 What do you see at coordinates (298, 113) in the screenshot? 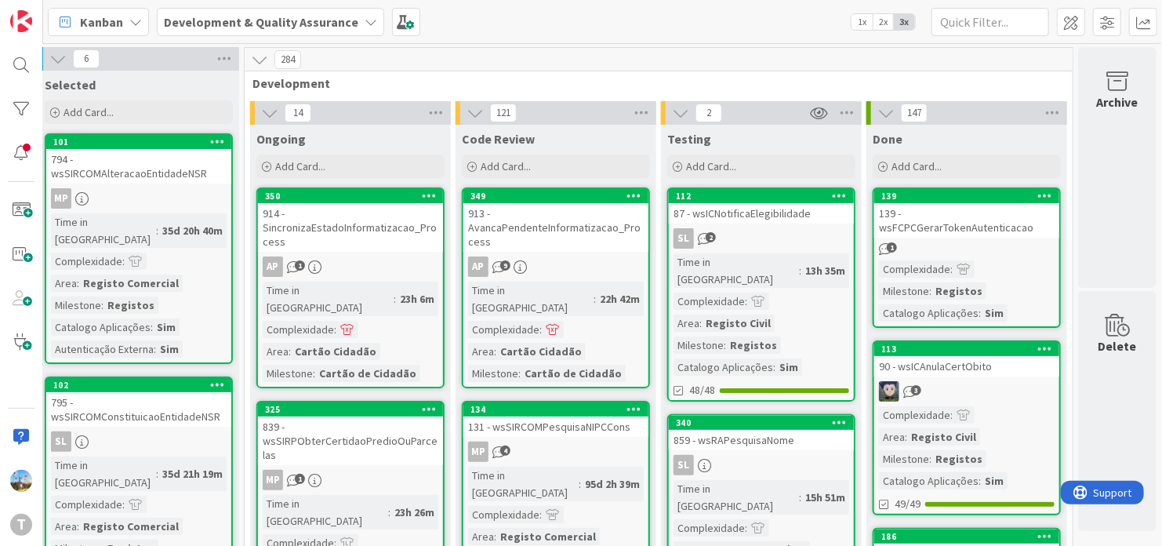
I see `span: 14` at bounding box center [298, 113].